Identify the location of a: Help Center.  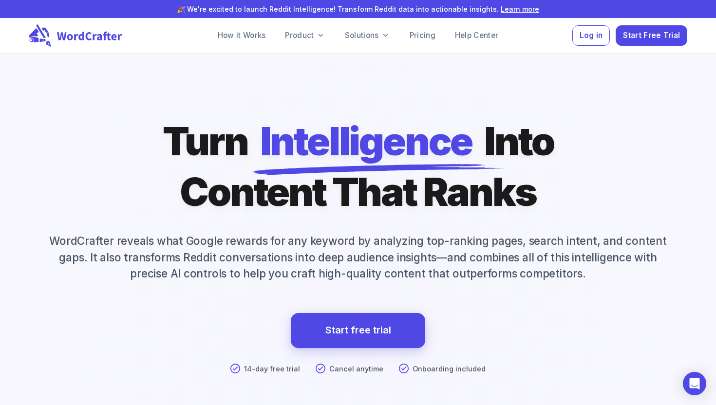
(476, 36).